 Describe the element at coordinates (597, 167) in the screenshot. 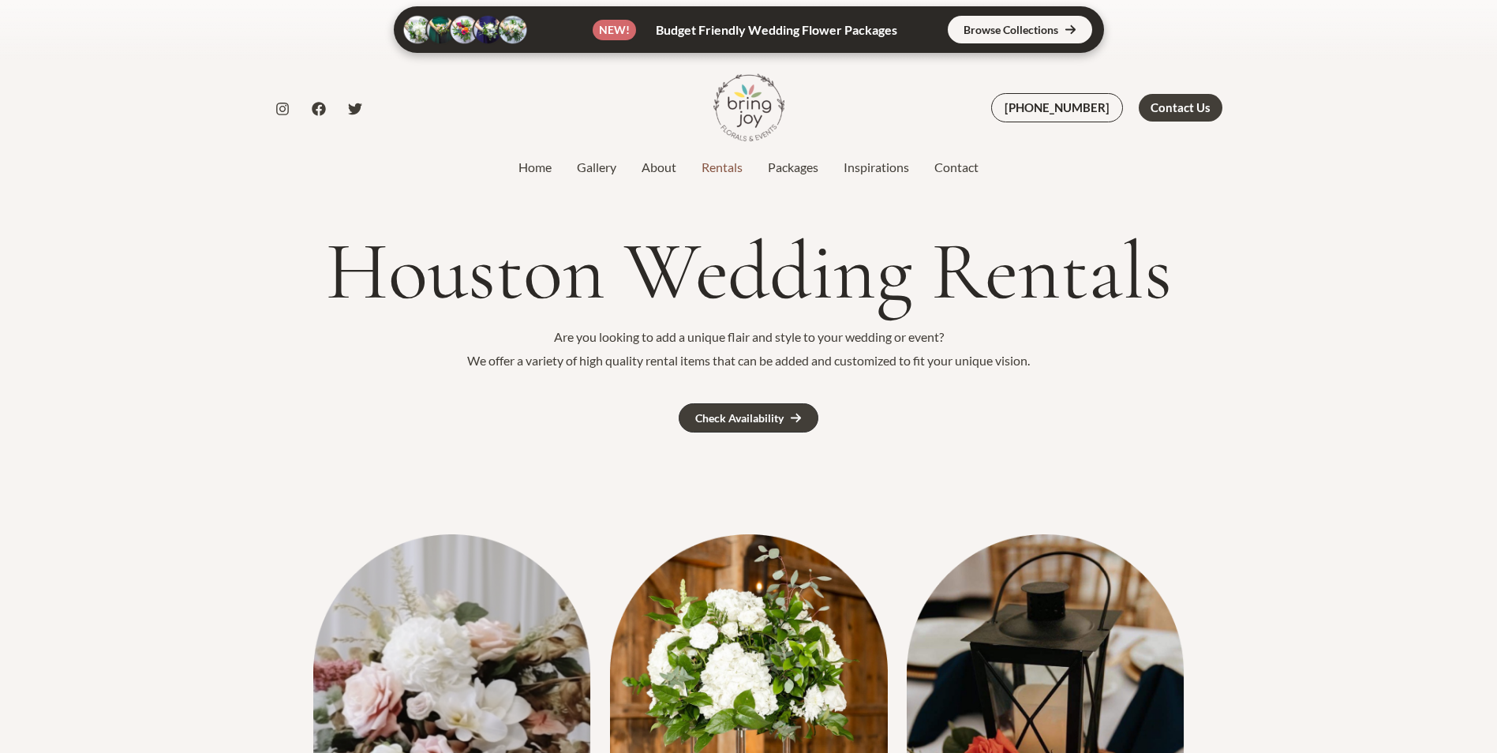

I see `a: Gallery` at that location.